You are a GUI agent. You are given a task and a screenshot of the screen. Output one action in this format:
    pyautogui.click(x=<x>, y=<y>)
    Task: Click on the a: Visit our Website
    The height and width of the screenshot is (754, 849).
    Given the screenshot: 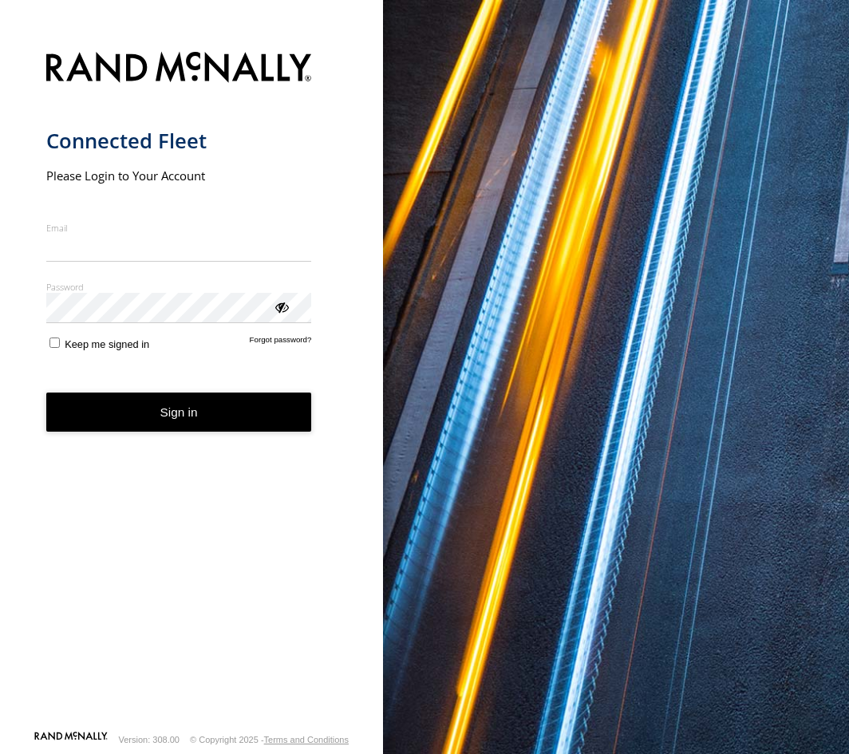 What is the action you would take?
    pyautogui.click(x=71, y=740)
    